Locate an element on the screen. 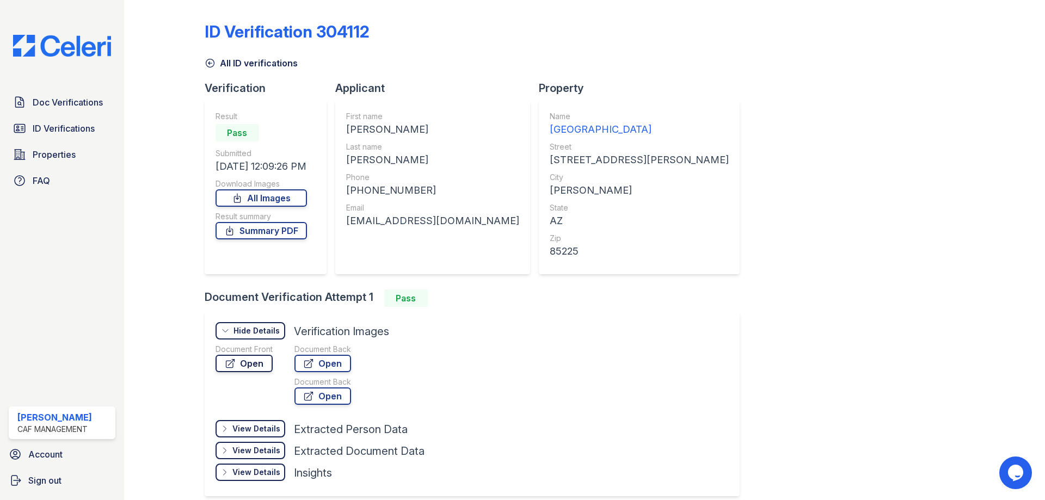 The height and width of the screenshot is (500, 1045). div: Email is located at coordinates (433, 208).